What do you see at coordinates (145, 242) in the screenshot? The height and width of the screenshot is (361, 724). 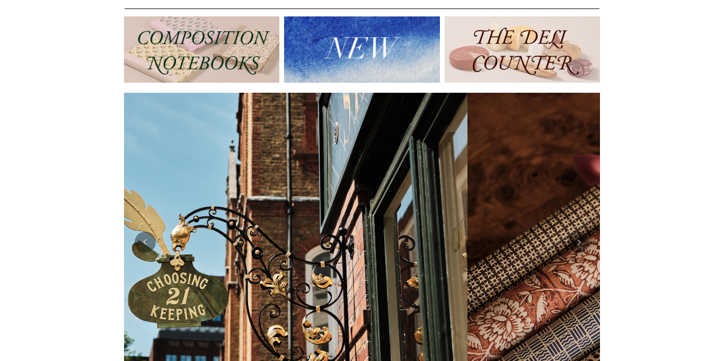 I see `button: Previous` at bounding box center [145, 242].